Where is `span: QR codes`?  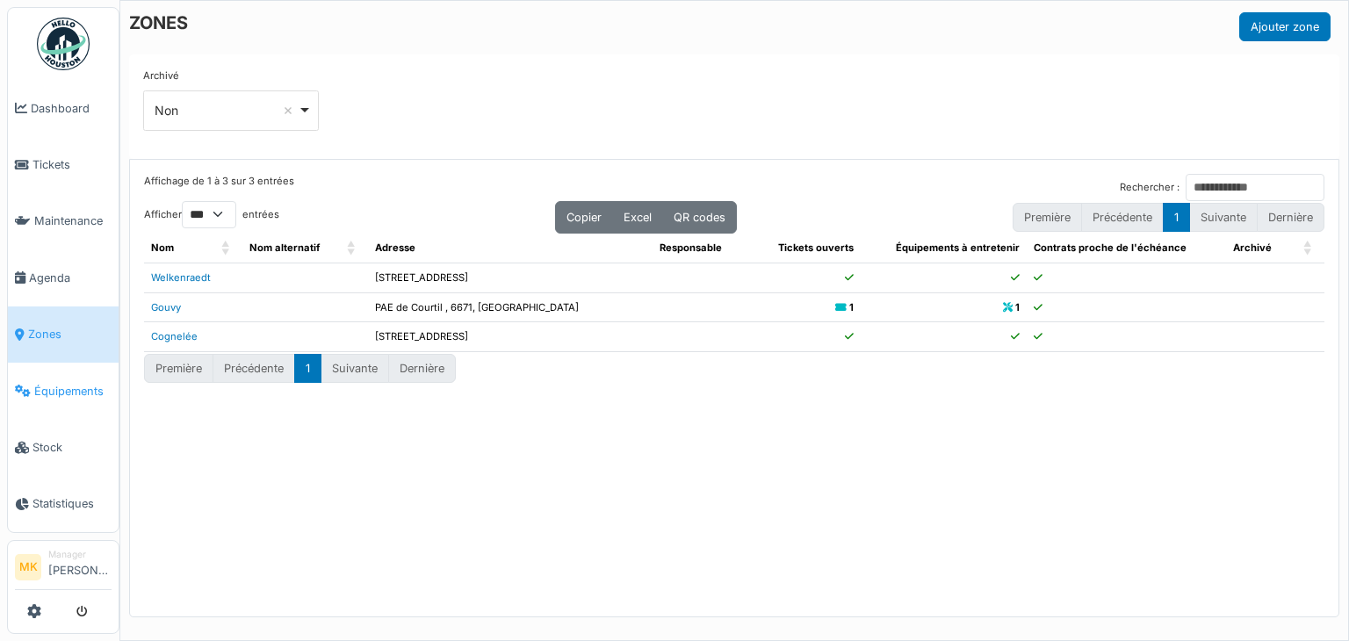 span: QR codes is located at coordinates (699, 217).